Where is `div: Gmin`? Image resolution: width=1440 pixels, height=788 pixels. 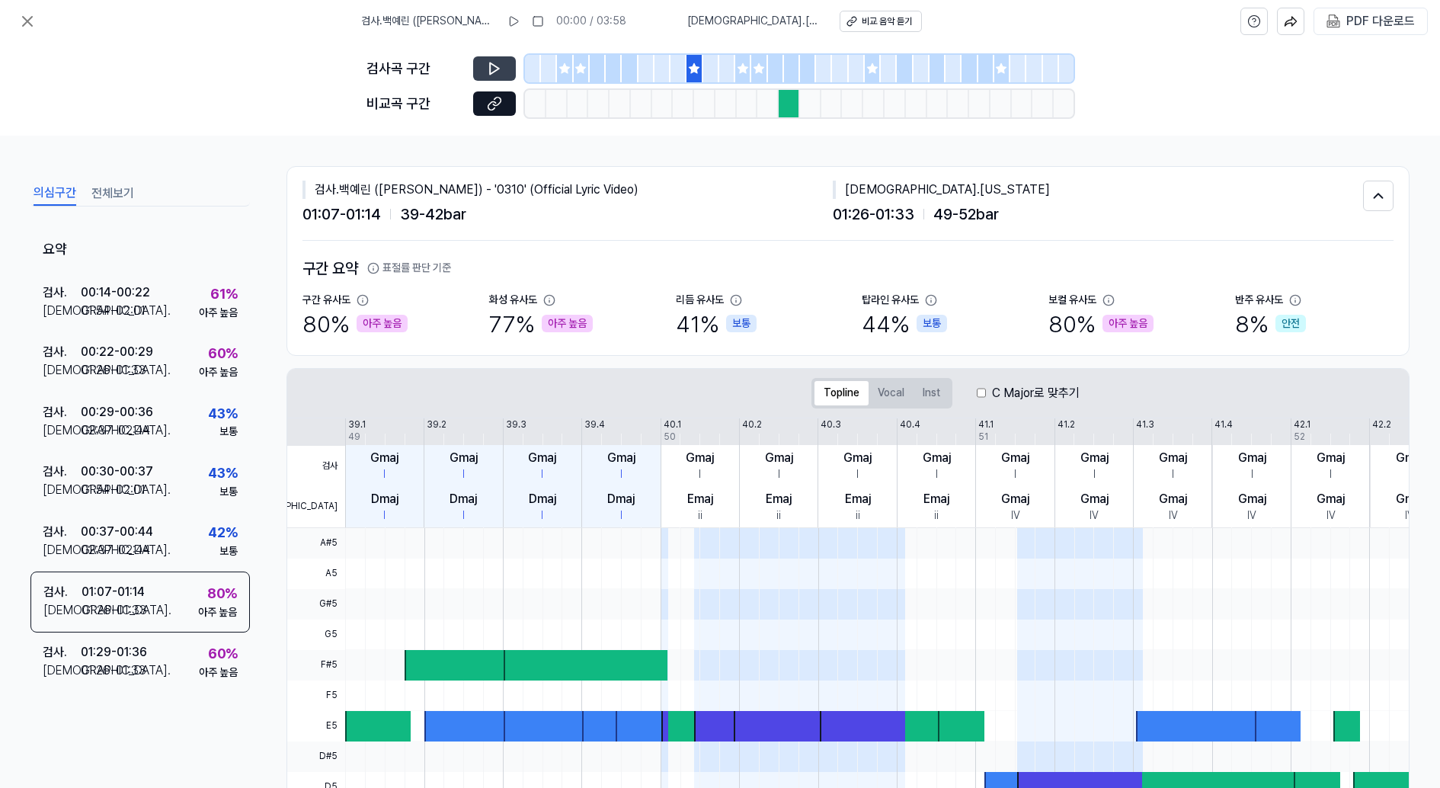
div: Gmin is located at coordinates (1410, 458).